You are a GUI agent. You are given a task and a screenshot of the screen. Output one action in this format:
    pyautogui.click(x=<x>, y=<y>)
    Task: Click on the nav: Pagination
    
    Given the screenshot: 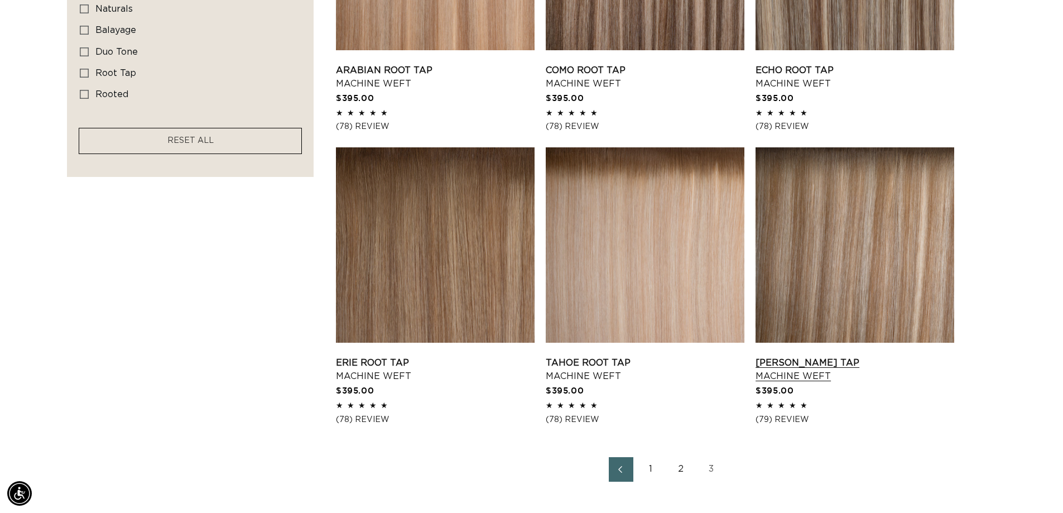 What is the action you would take?
    pyautogui.click(x=666, y=469)
    